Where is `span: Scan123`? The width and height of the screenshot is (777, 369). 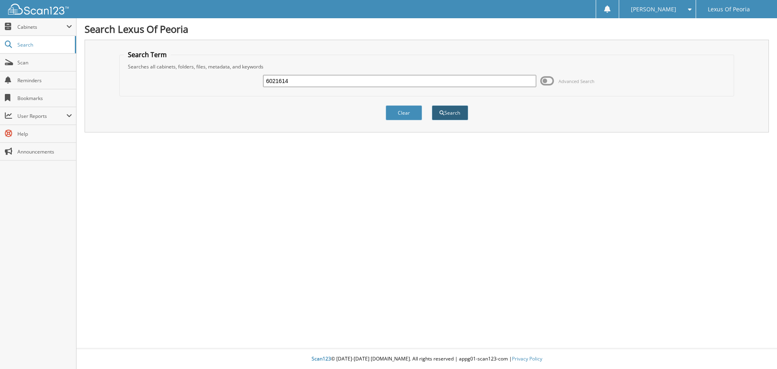
span: Scan123 is located at coordinates (321, 358).